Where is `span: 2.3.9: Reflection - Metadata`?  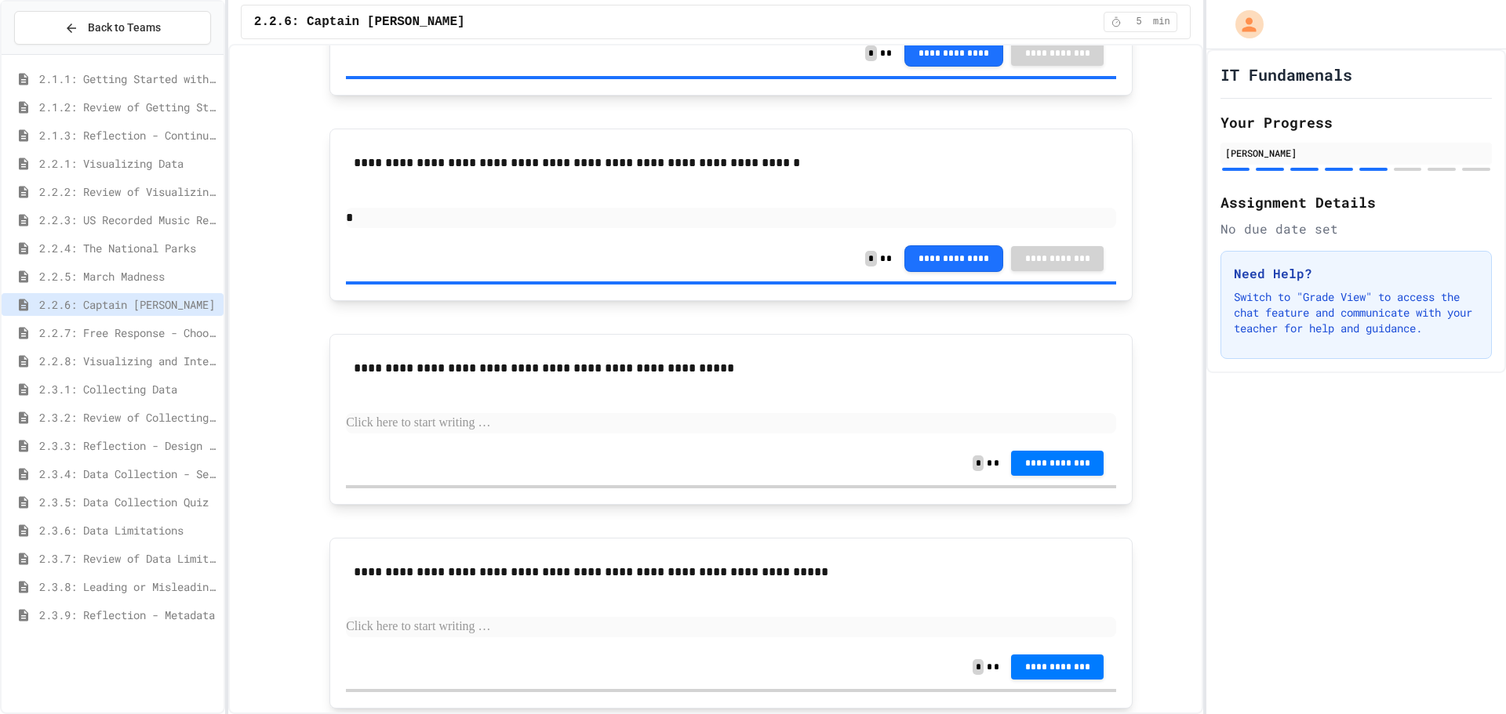 span: 2.3.9: Reflection - Metadata is located at coordinates (128, 615).